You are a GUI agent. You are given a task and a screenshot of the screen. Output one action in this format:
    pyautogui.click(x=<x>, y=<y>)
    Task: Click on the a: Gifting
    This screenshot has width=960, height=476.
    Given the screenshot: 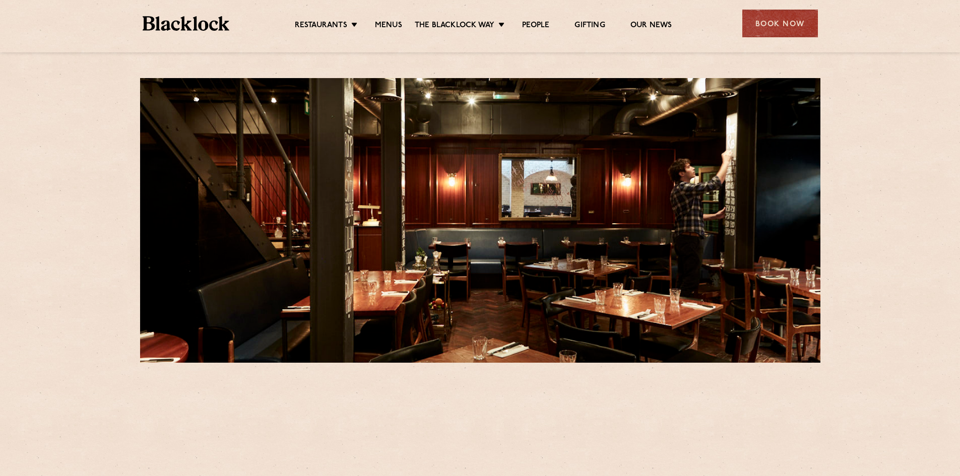 What is the action you would take?
    pyautogui.click(x=590, y=26)
    